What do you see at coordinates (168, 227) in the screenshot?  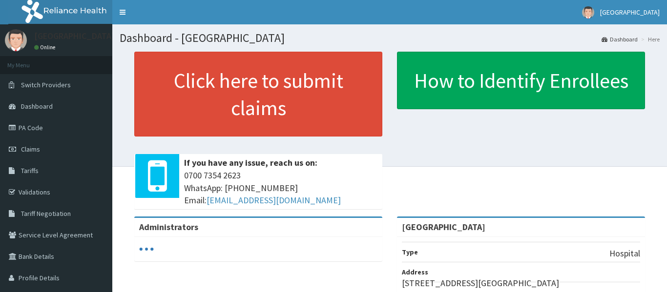 I see `b: Administrators` at bounding box center [168, 227].